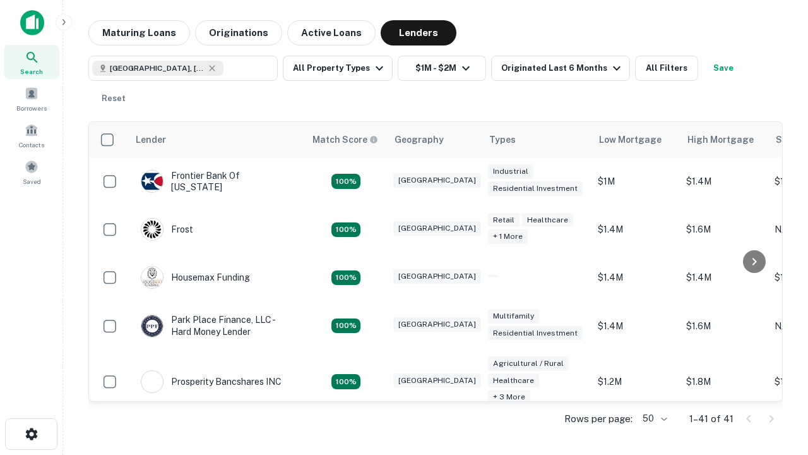 The height and width of the screenshot is (455, 808). Describe the element at coordinates (724, 381) in the screenshot. I see `td: $1.8M` at that location.